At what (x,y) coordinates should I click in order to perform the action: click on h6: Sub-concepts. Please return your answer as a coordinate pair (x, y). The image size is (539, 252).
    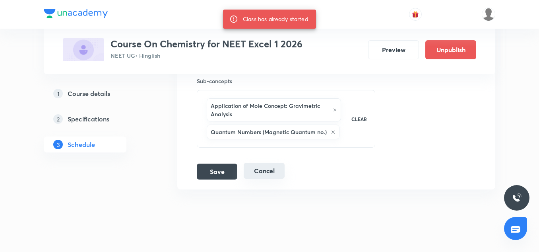
    Looking at the image, I should click on (286, 81).